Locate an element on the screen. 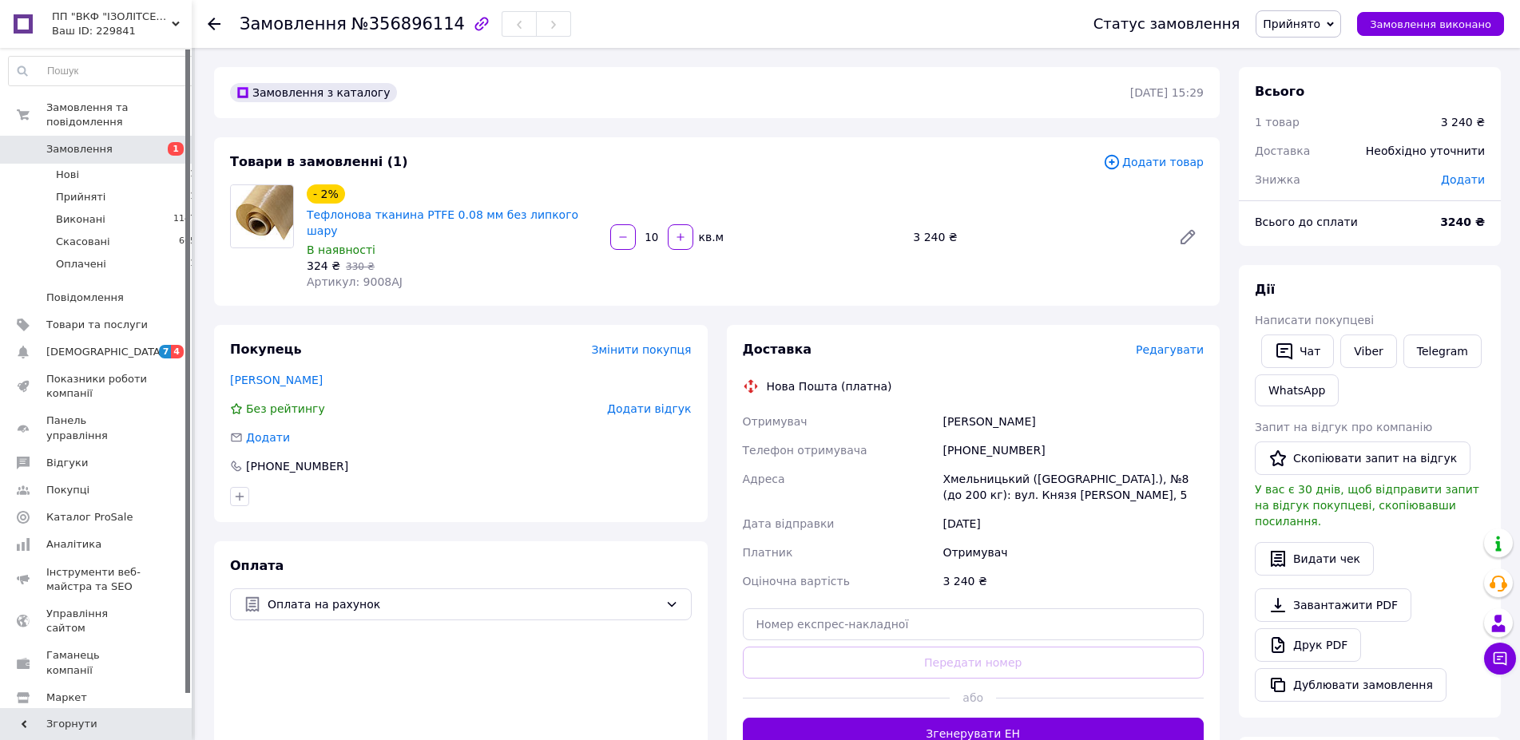 The width and height of the screenshot is (1520, 740). span: 665 is located at coordinates (187, 242).